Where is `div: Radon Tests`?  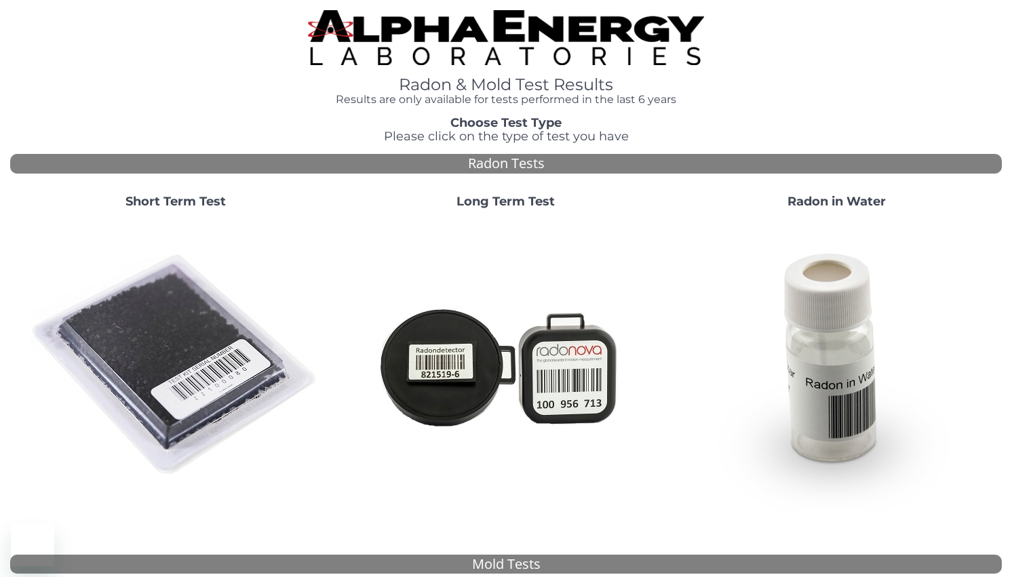
div: Radon Tests is located at coordinates (506, 164).